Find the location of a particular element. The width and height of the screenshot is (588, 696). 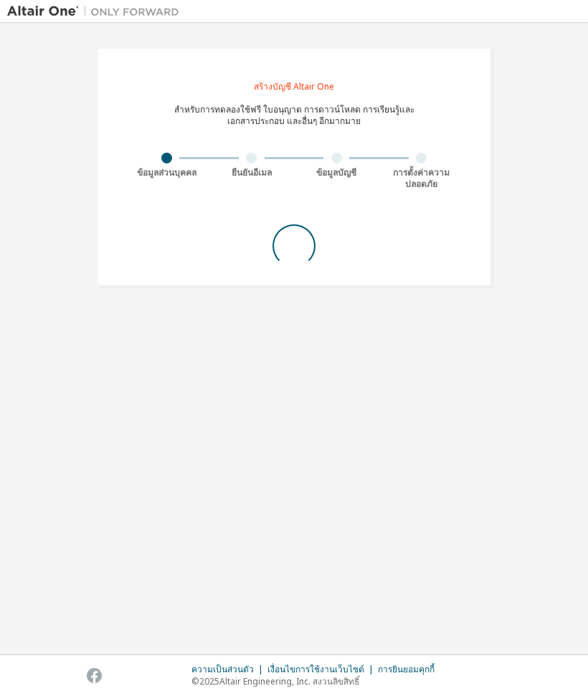

font: 2025 is located at coordinates (209, 681).